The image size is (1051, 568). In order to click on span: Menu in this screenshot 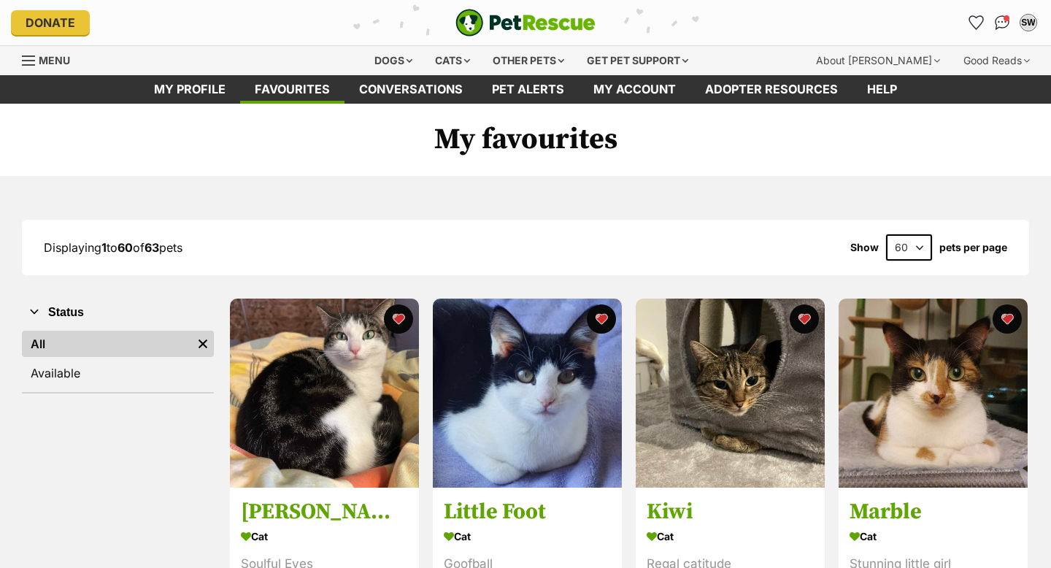, I will do `click(54, 60)`.